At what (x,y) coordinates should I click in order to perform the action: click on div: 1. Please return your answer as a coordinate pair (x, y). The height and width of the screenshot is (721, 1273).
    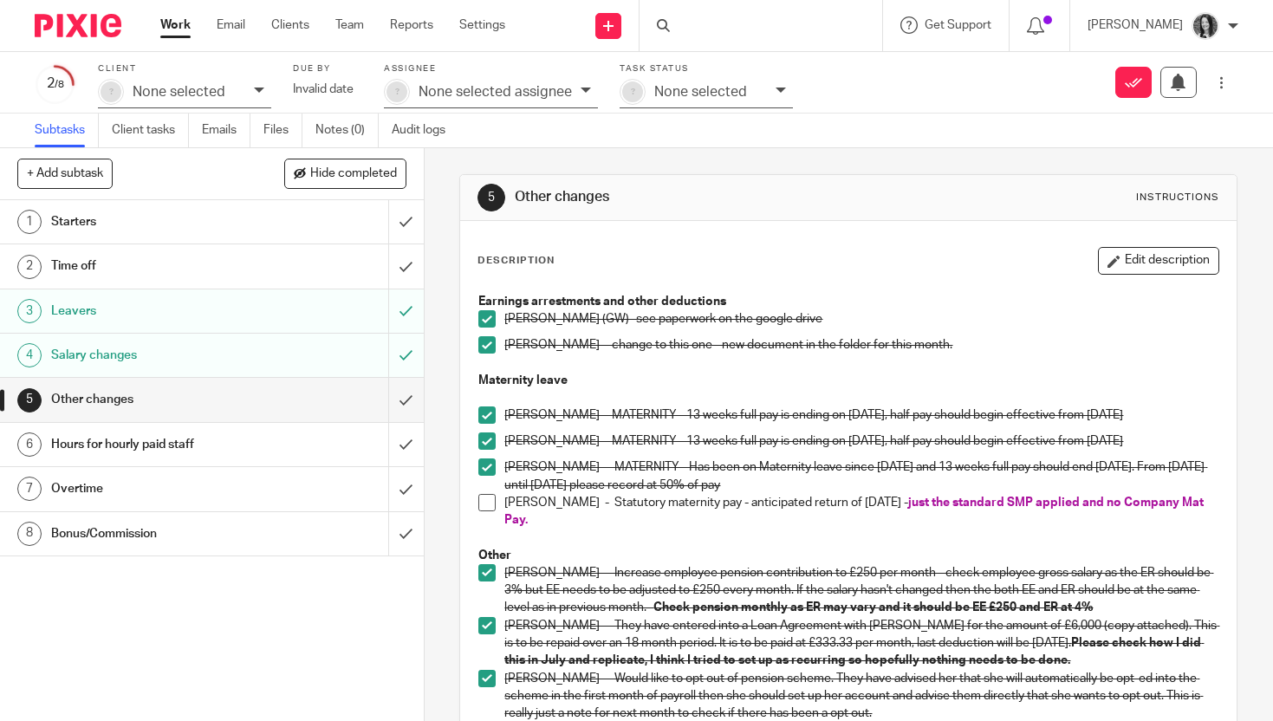
    Looking at the image, I should click on (29, 222).